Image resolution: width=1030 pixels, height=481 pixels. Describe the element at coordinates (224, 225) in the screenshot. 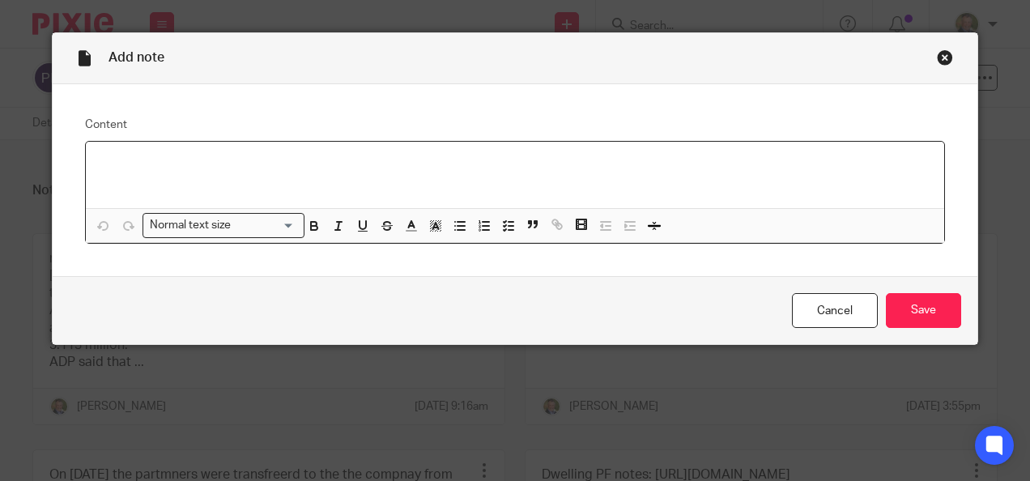

I see `div: Search for option` at that location.